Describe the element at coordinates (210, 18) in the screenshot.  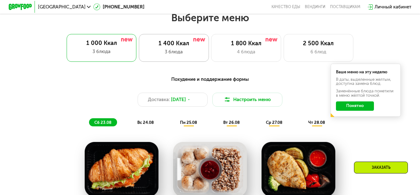
I see `h2: Выберите меню` at that location.